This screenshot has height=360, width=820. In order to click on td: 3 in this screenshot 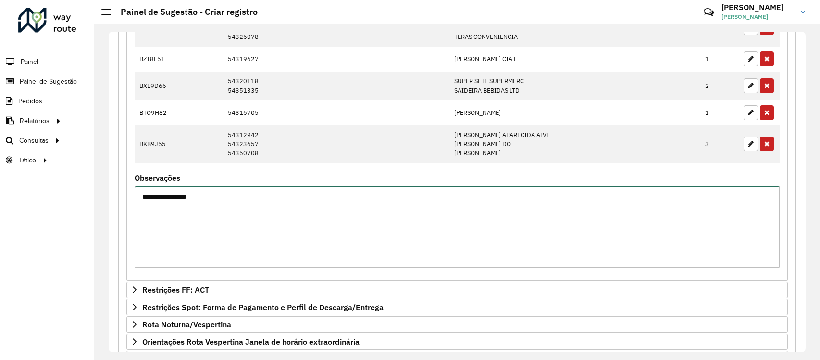, I will do `click(719, 144)`.